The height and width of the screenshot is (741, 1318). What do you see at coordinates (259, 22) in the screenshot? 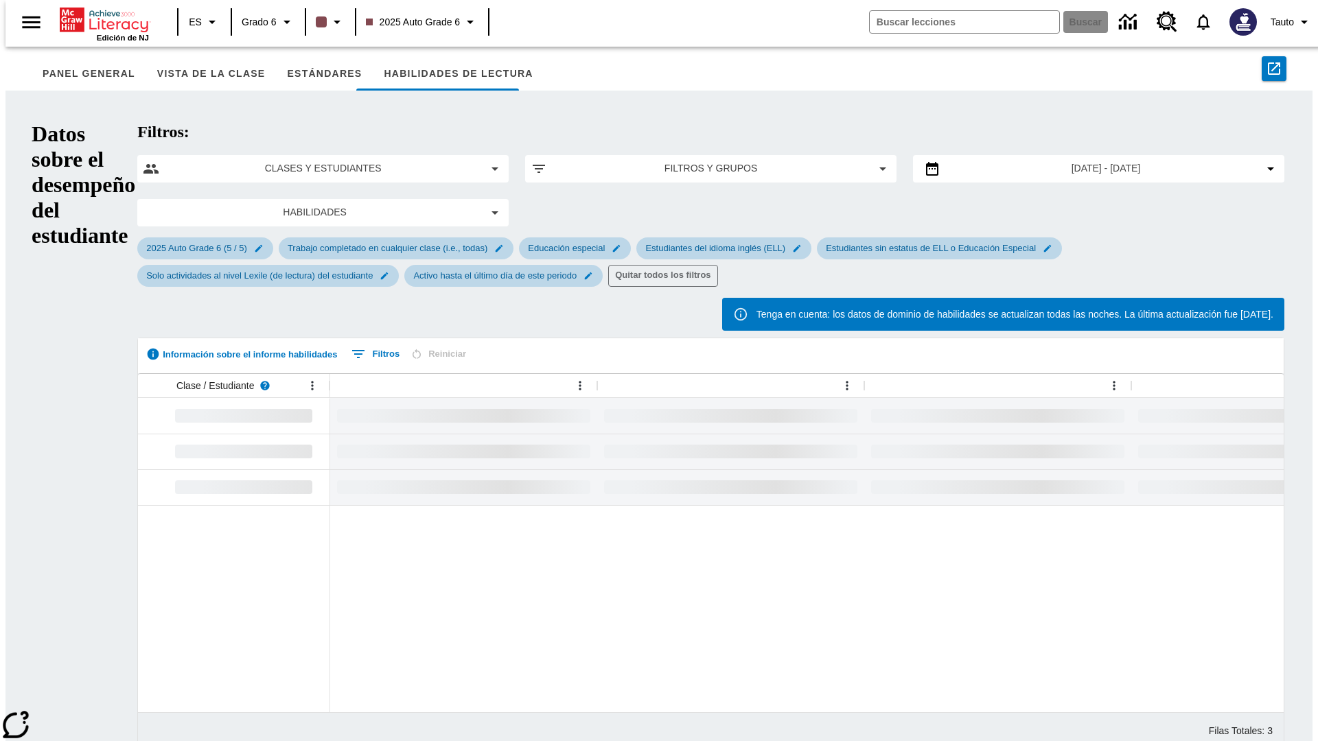
I see `span: Grado 6` at bounding box center [259, 22].